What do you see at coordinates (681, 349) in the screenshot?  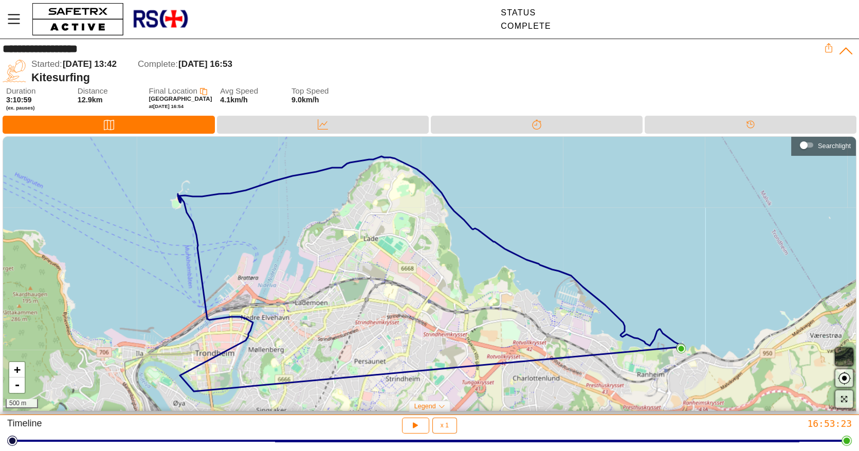 I see `img: PathEnd.svg` at bounding box center [681, 349].